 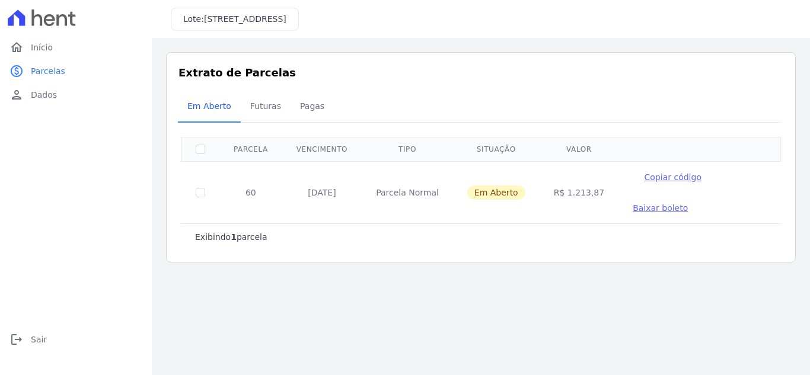 What do you see at coordinates (17, 47) in the screenshot?
I see `i: home` at bounding box center [17, 47].